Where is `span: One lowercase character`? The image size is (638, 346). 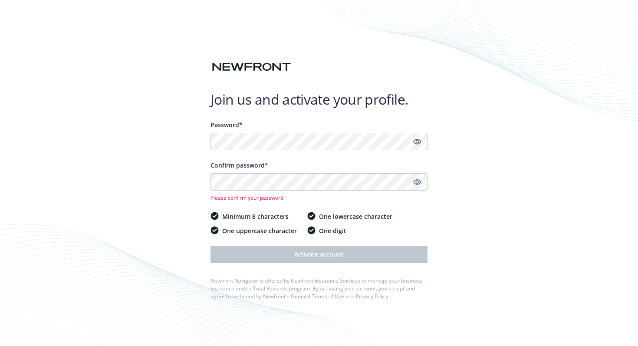 span: One lowercase character is located at coordinates (355, 216).